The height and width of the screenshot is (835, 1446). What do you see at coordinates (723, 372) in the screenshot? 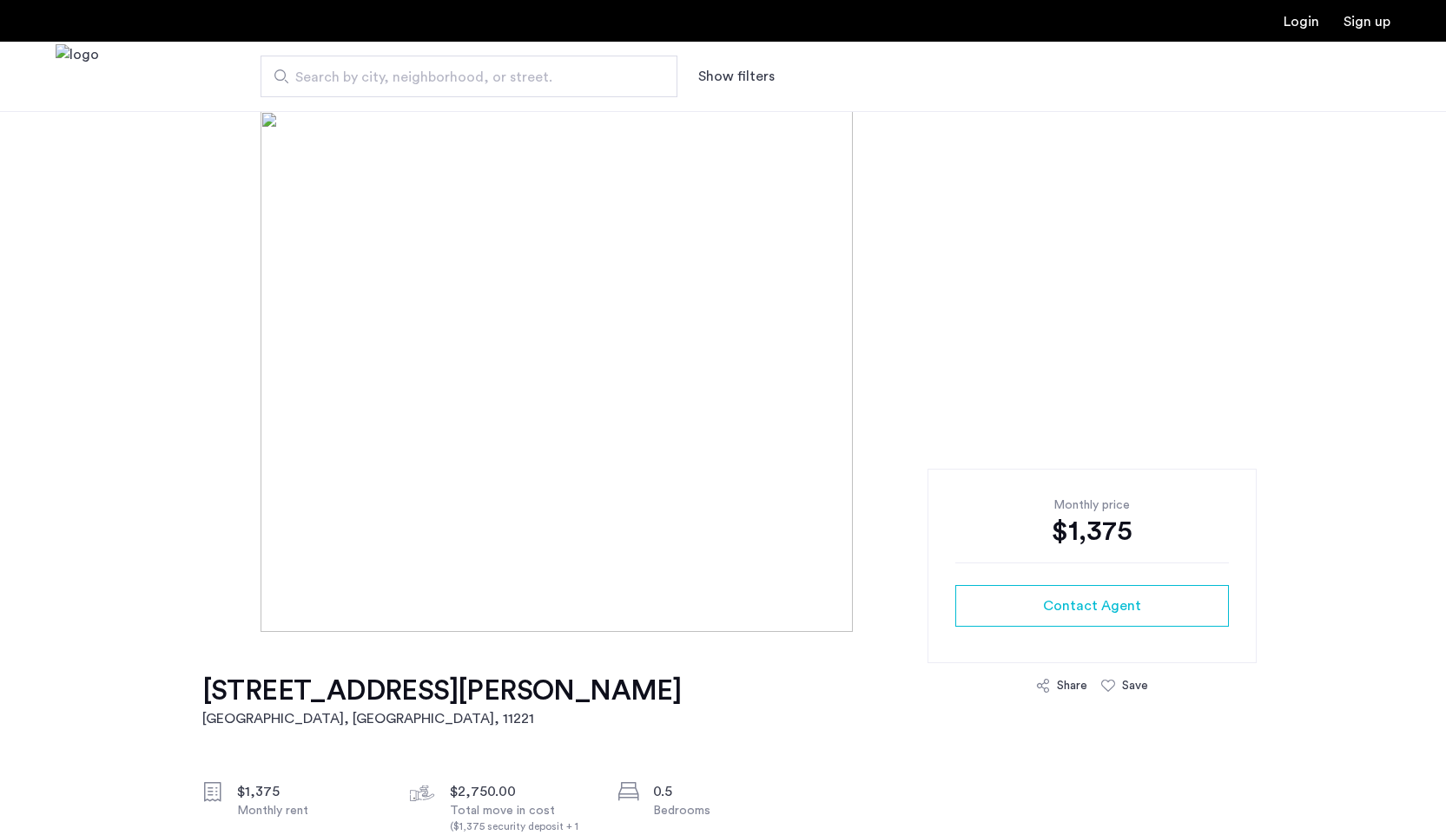
I see `img: [object%20Object]` at bounding box center [723, 372].